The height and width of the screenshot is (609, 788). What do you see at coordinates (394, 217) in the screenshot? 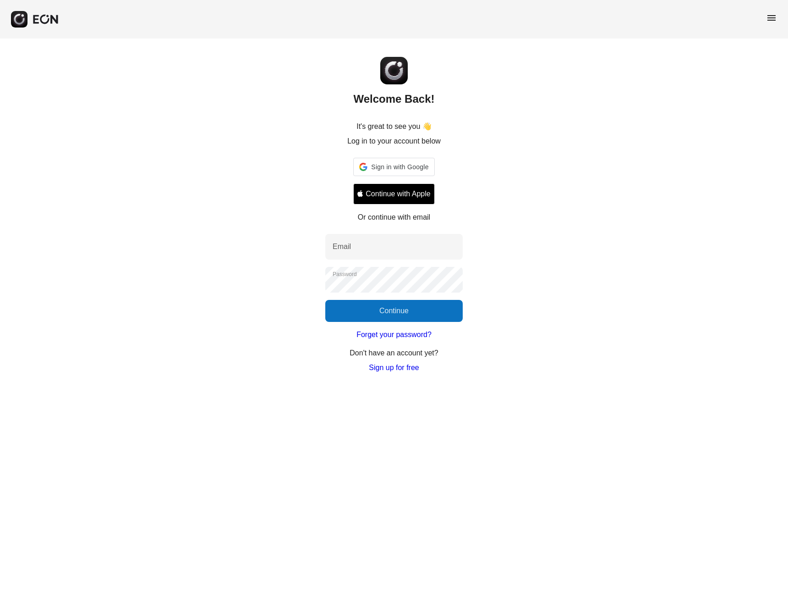
I see `p: Or continue with email` at bounding box center [394, 217].